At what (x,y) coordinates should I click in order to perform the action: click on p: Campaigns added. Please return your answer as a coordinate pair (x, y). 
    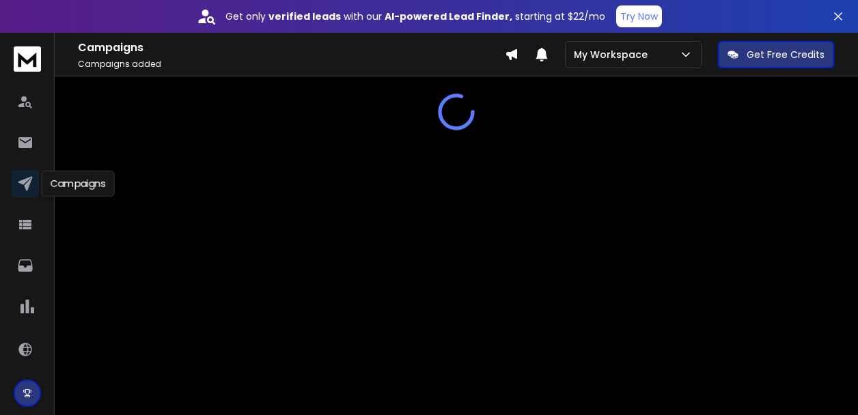
    Looking at the image, I should click on (291, 64).